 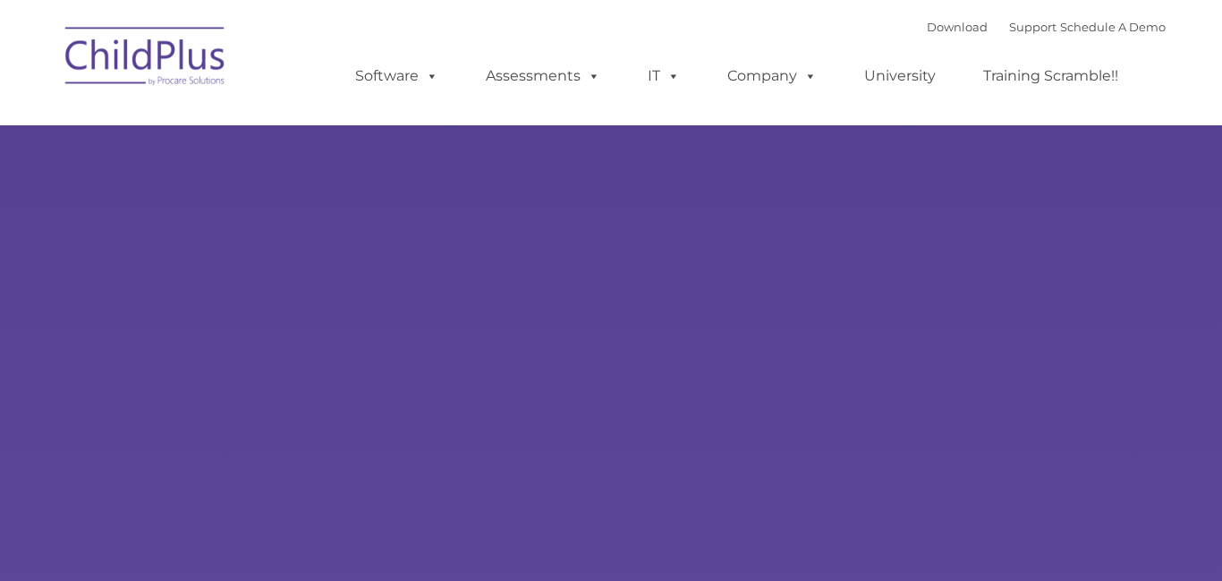 I want to click on a: IT, so click(x=664, y=76).